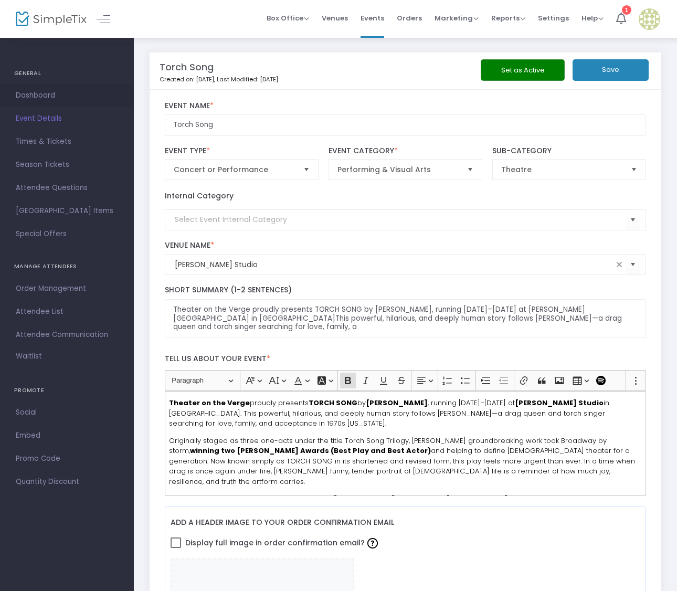 The height and width of the screenshot is (591, 677). I want to click on span: Attendee Communication, so click(67, 335).